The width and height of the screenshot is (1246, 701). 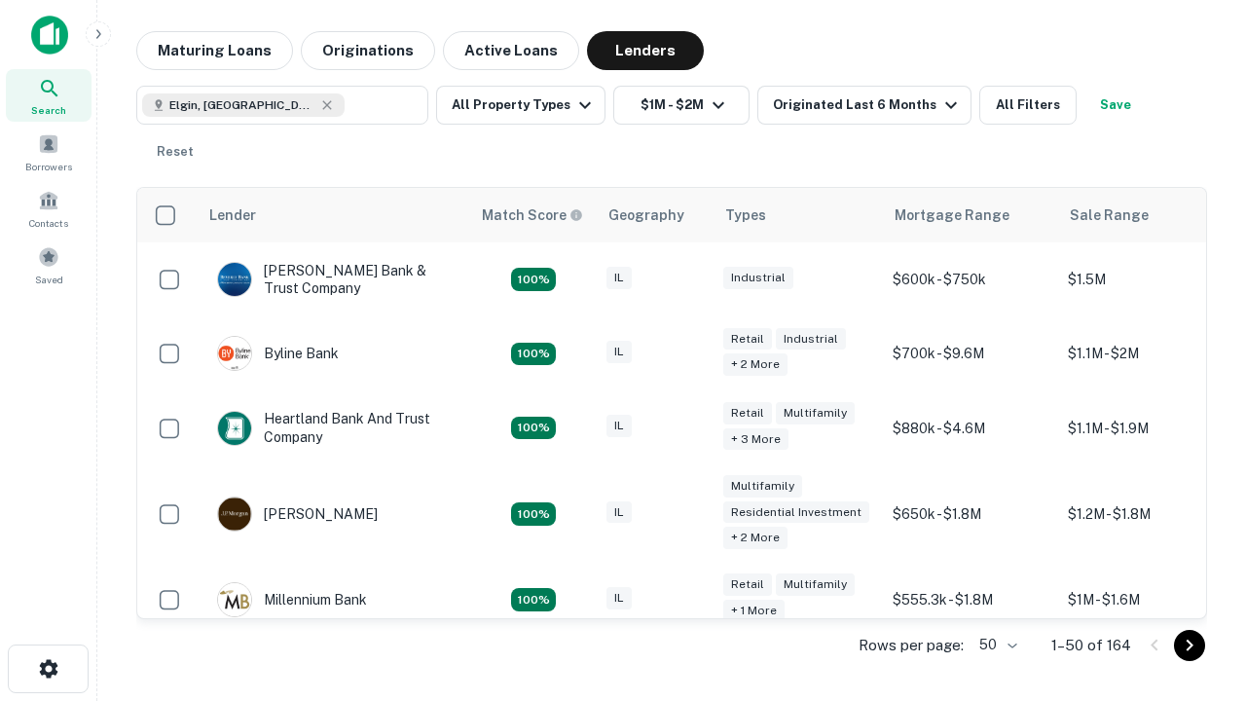 What do you see at coordinates (334, 427) in the screenshot?
I see `div: Heartland Bank And Trust Company` at bounding box center [334, 427].